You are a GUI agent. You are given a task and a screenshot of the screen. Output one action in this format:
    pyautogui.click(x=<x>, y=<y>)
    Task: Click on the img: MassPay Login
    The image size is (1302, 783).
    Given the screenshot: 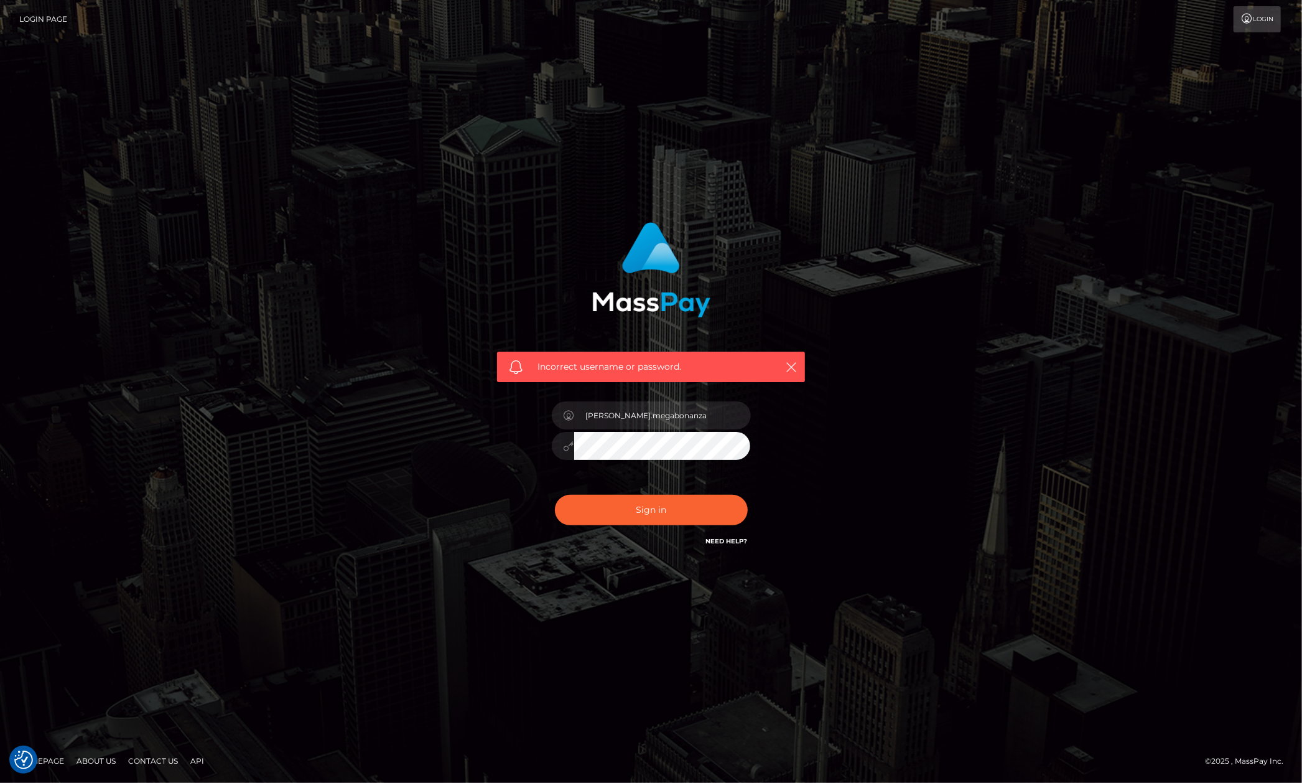 What is the action you would take?
    pyautogui.click(x=651, y=269)
    